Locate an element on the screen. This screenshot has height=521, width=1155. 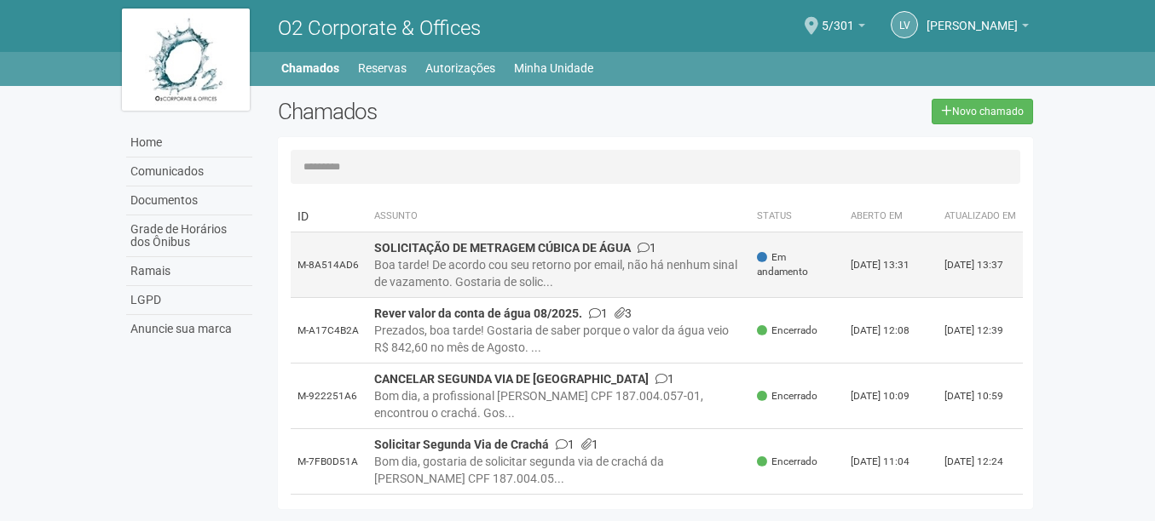
td: M-7FB0D51A is located at coordinates (329, 462).